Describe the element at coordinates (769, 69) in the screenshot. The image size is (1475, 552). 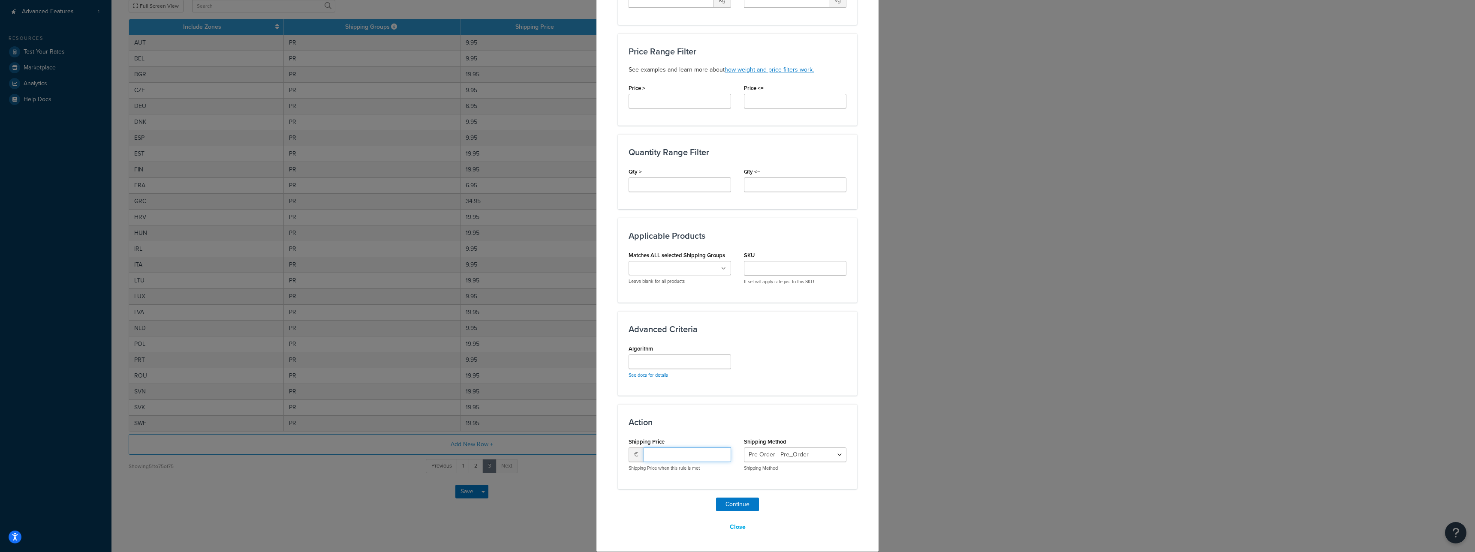
I see `a: how weight and price filters work.` at that location.